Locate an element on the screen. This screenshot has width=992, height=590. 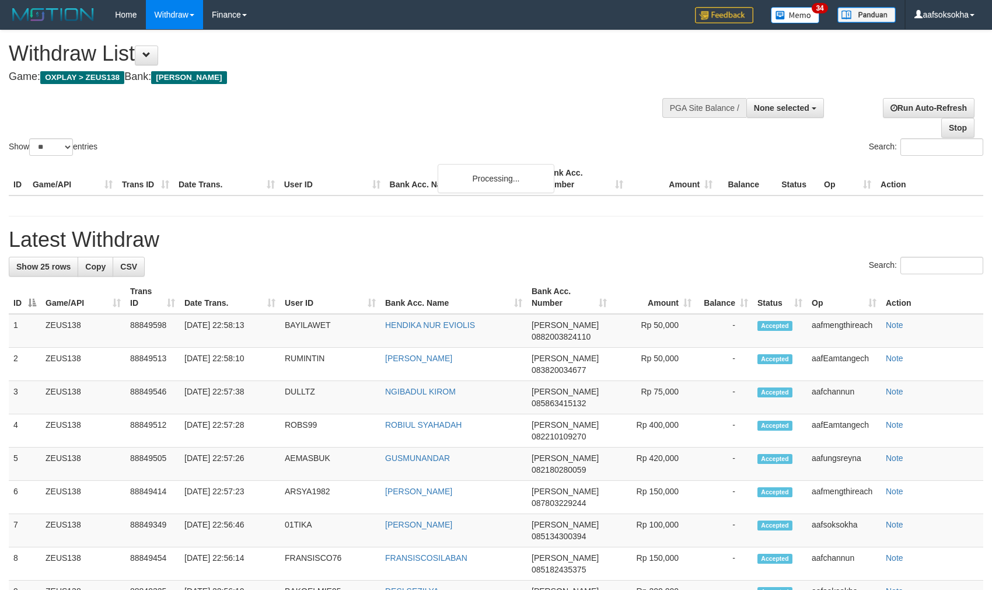
img: panduan.png is located at coordinates (866, 15).